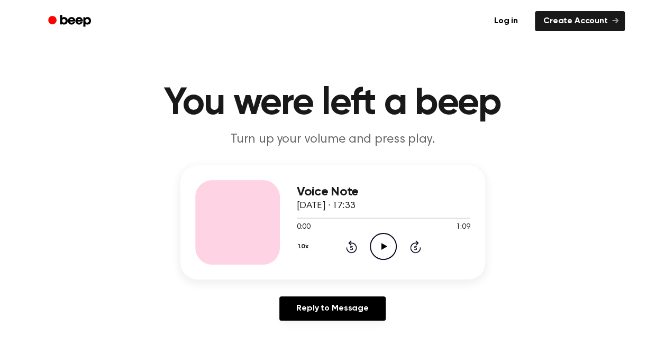  What do you see at coordinates (332, 309) in the screenshot?
I see `a: Reply to Message` at bounding box center [332, 309].